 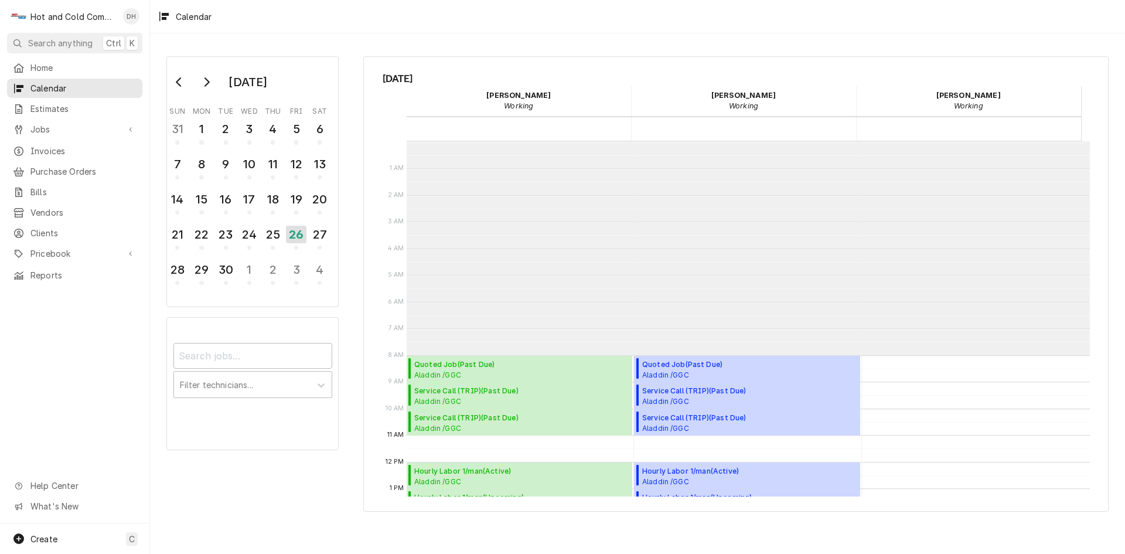 What do you see at coordinates (395, 462) in the screenshot?
I see `span: 12 PM` at bounding box center [395, 462].